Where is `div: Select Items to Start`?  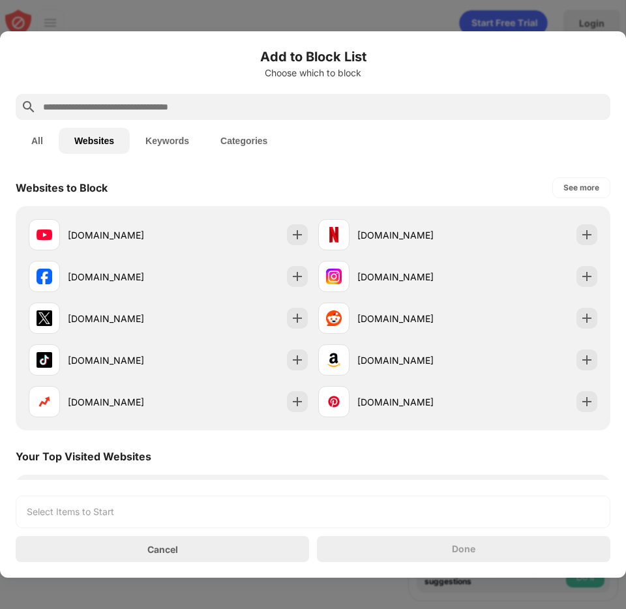 div: Select Items to Start is located at coordinates (70, 512).